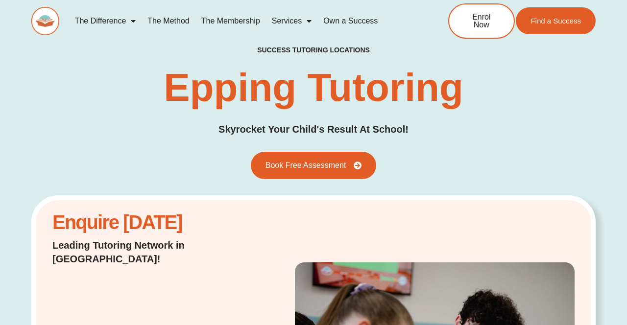 Image resolution: width=627 pixels, height=325 pixels. Describe the element at coordinates (314, 88) in the screenshot. I see `h1: Epping Tutoring` at that location.